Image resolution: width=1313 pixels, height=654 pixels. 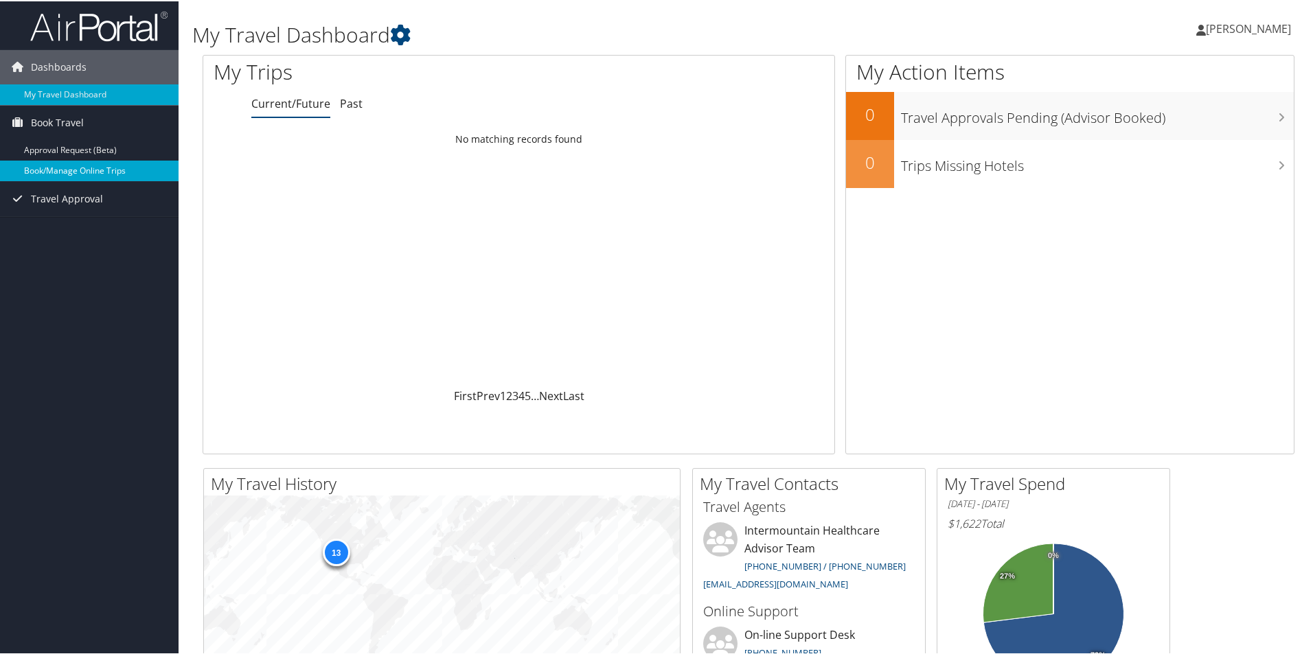 I want to click on a: 0Trips Missing Hotels, so click(x=1070, y=163).